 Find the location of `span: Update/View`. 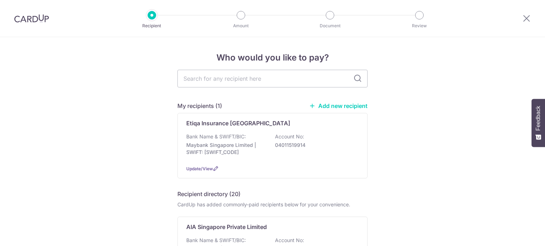

span: Update/View is located at coordinates (199, 169).